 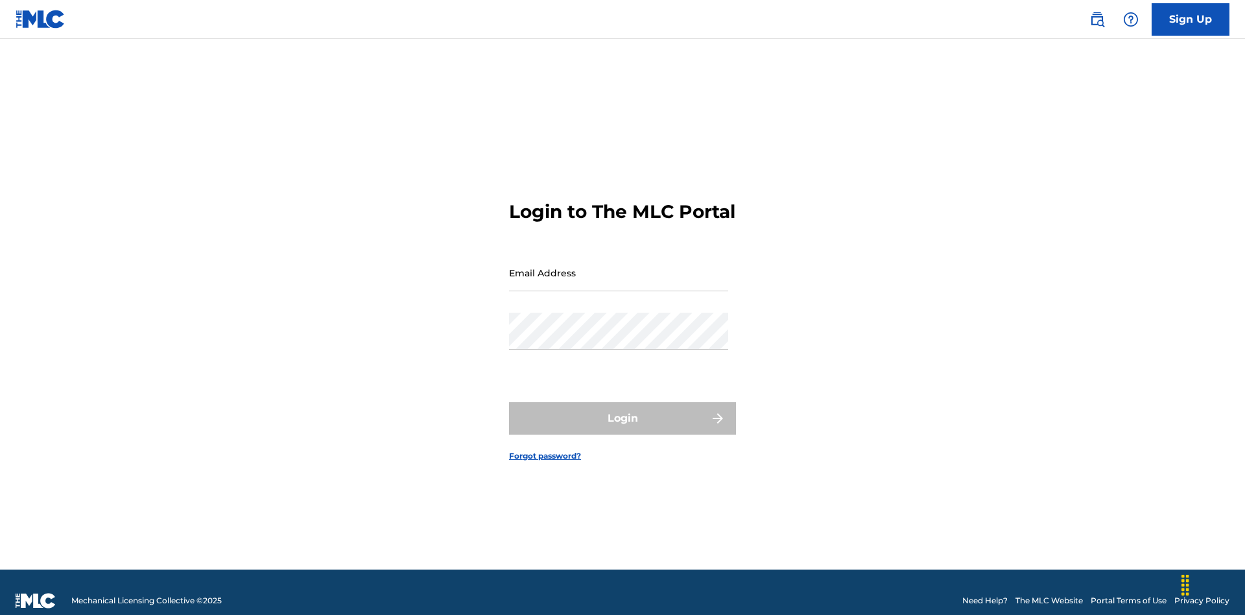 I want to click on img: logo, so click(x=36, y=600).